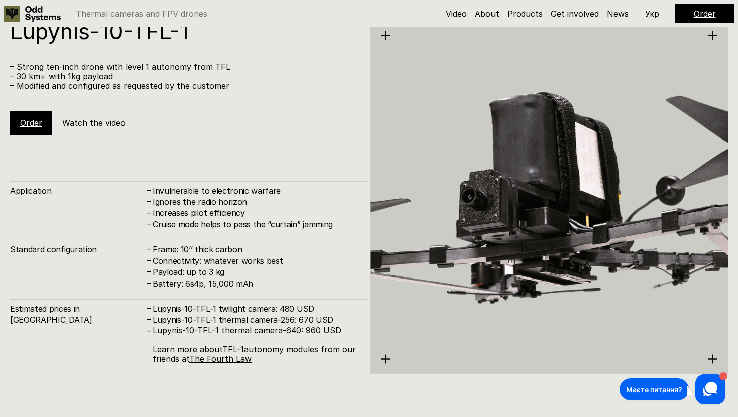 This screenshot has height=417, width=738. I want to click on a: The Fourth Law, so click(220, 359).